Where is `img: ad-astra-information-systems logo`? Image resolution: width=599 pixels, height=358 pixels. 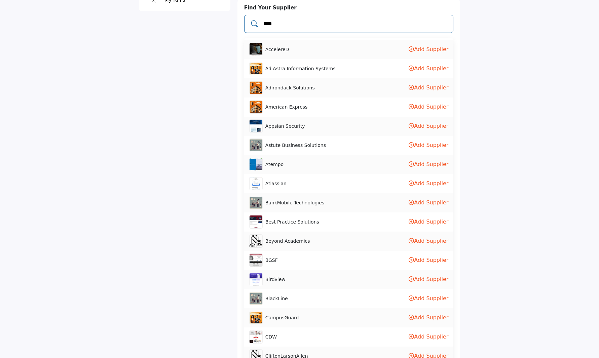 img: ad-astra-information-systems logo is located at coordinates (256, 69).